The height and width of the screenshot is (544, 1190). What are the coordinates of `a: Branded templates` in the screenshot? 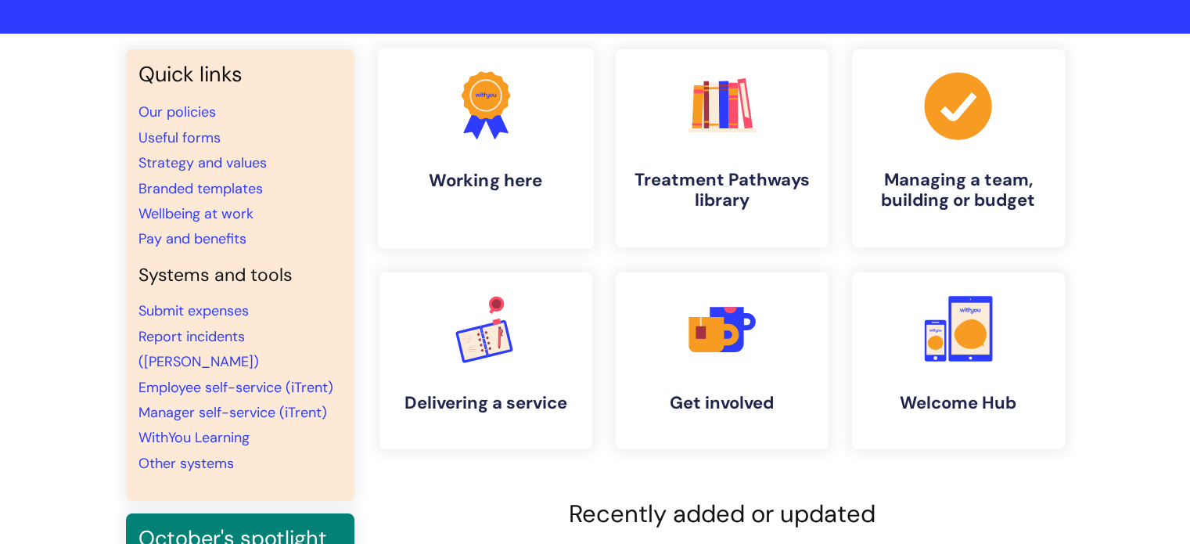 It's located at (200, 189).